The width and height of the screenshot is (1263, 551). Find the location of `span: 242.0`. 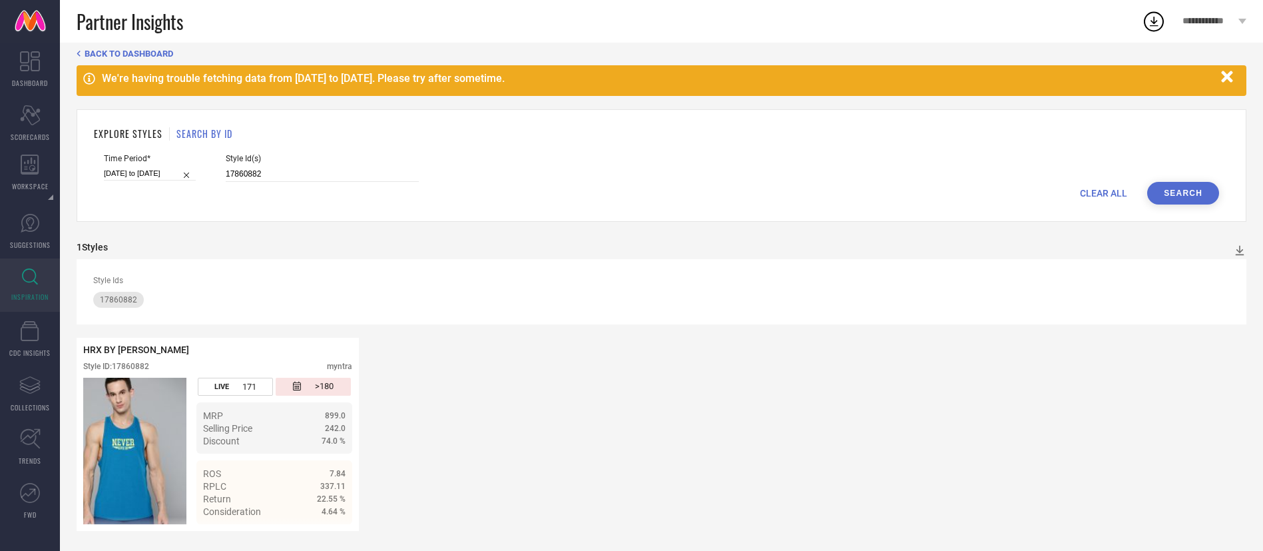

span: 242.0 is located at coordinates (335, 428).